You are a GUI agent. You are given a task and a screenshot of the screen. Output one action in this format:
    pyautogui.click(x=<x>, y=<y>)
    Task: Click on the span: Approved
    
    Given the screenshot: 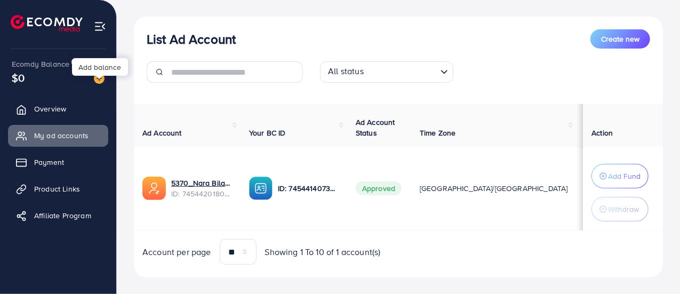 What is the action you would take?
    pyautogui.click(x=379, y=188)
    